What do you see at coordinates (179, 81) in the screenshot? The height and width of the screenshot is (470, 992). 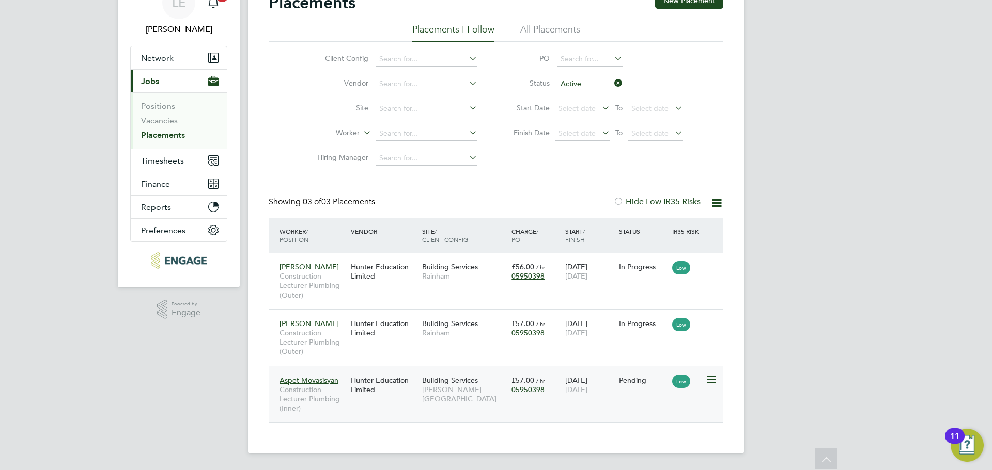 I see `button: Jobs` at bounding box center [179, 81].